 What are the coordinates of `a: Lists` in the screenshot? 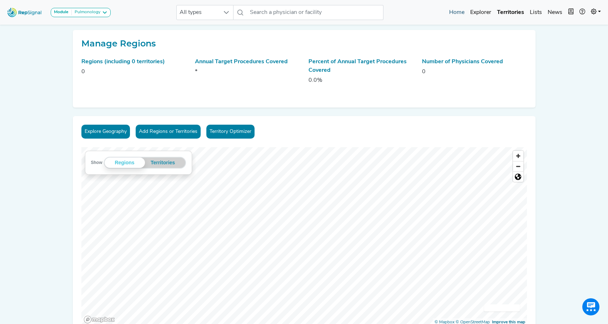 It's located at (536, 12).